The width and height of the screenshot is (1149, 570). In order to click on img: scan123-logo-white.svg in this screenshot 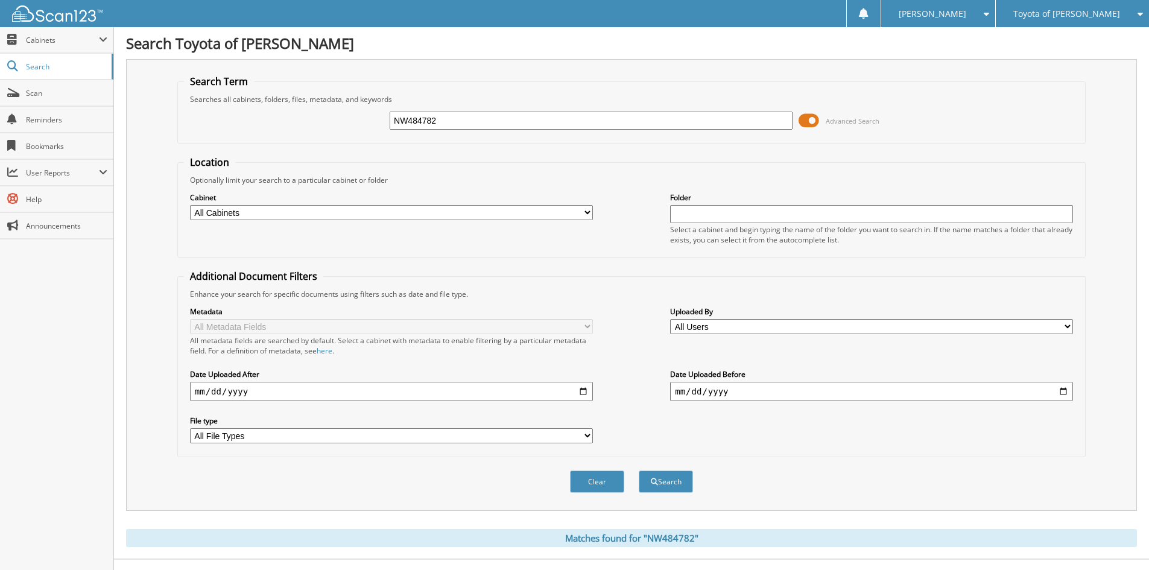, I will do `click(57, 13)`.